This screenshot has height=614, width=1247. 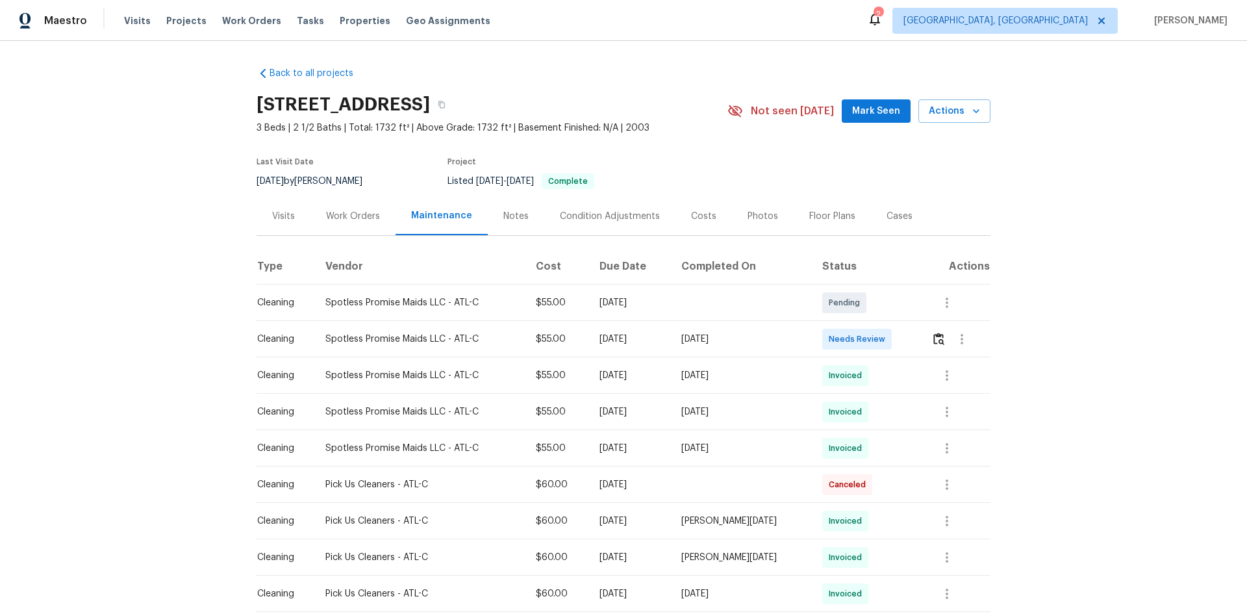 What do you see at coordinates (557, 266) in the screenshot?
I see `th: Cost` at bounding box center [557, 266].